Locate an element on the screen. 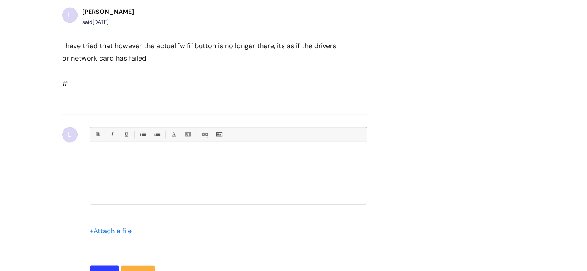  a: Underline(Ctrl-U) is located at coordinates (126, 134).